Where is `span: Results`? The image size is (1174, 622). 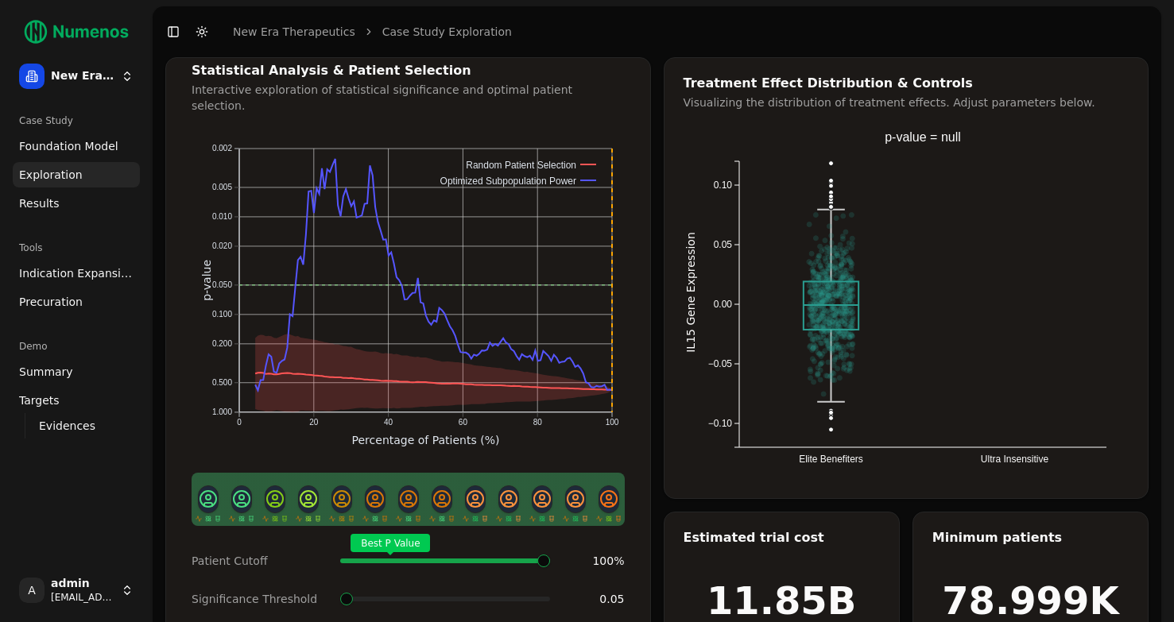
span: Results is located at coordinates (39, 204).